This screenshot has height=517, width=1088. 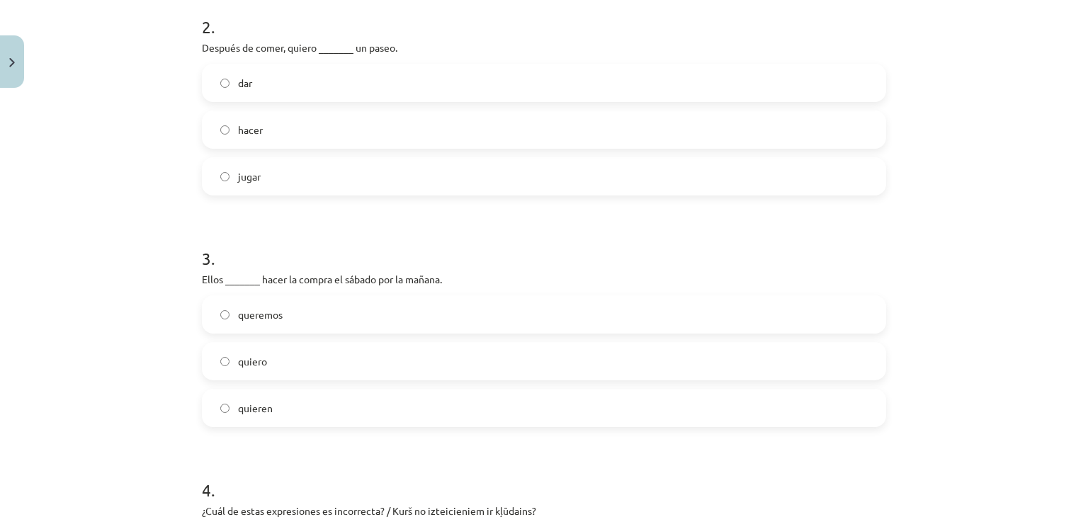 What do you see at coordinates (225, 361) in the screenshot?
I see `input: quiero` at bounding box center [225, 361].